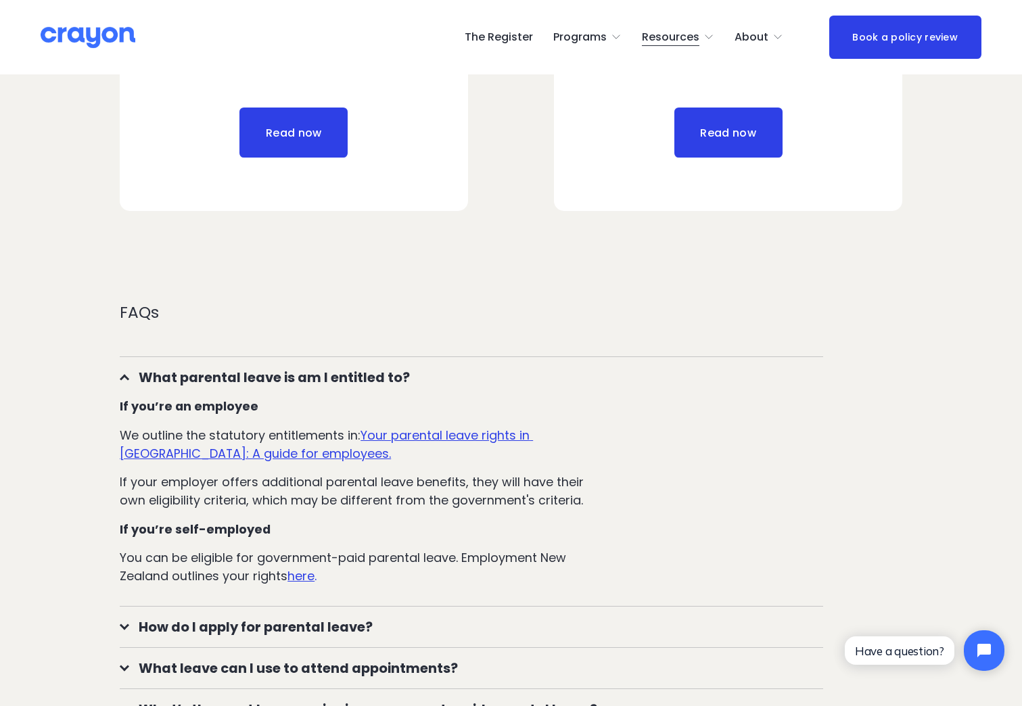  What do you see at coordinates (151, 32) in the screenshot?
I see `button: Open chat widget` at bounding box center [151, 32].